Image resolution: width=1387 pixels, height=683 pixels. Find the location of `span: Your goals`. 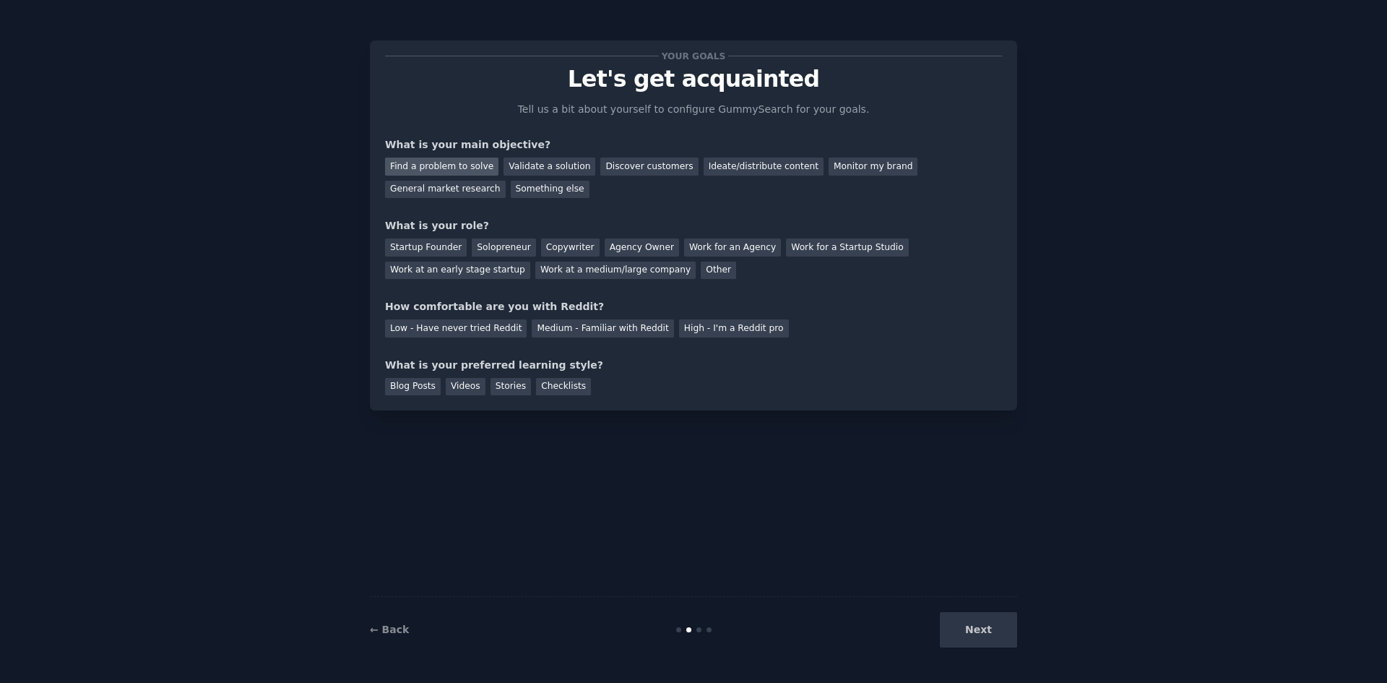

span: Your goals is located at coordinates (693, 56).